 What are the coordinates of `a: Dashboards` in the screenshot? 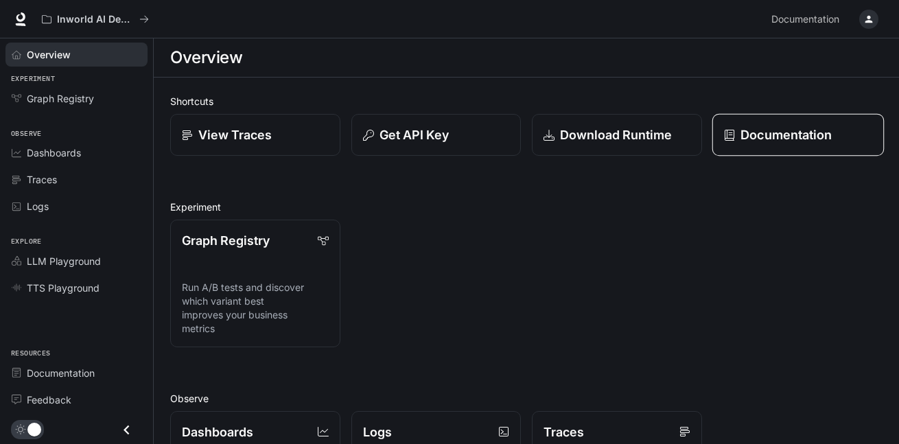 It's located at (76, 152).